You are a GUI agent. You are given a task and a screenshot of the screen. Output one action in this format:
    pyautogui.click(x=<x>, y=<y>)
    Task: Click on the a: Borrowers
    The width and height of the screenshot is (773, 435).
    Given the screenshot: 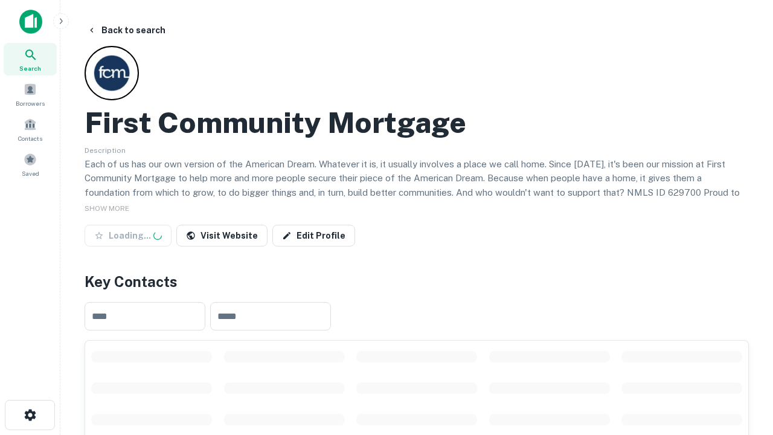 What is the action you would take?
    pyautogui.click(x=30, y=94)
    